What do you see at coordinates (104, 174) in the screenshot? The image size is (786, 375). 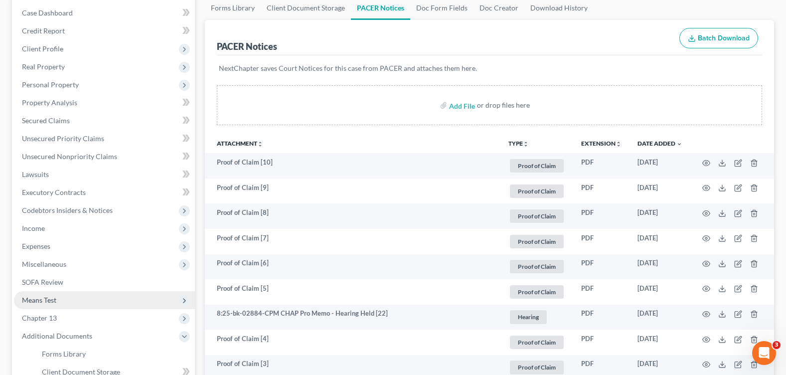 I see `a: Lawsuits` at bounding box center [104, 174].